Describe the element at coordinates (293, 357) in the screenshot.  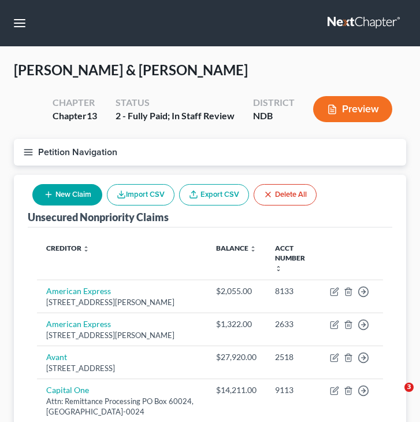
I see `div: 2518` at that location.